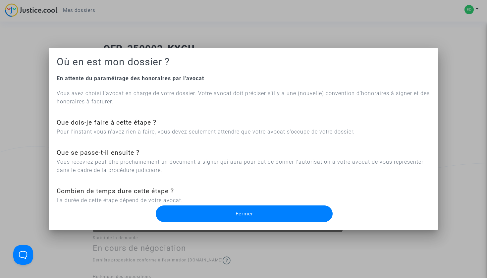  I want to click on div: Que dois-je faire à cette étape ?, so click(244, 123).